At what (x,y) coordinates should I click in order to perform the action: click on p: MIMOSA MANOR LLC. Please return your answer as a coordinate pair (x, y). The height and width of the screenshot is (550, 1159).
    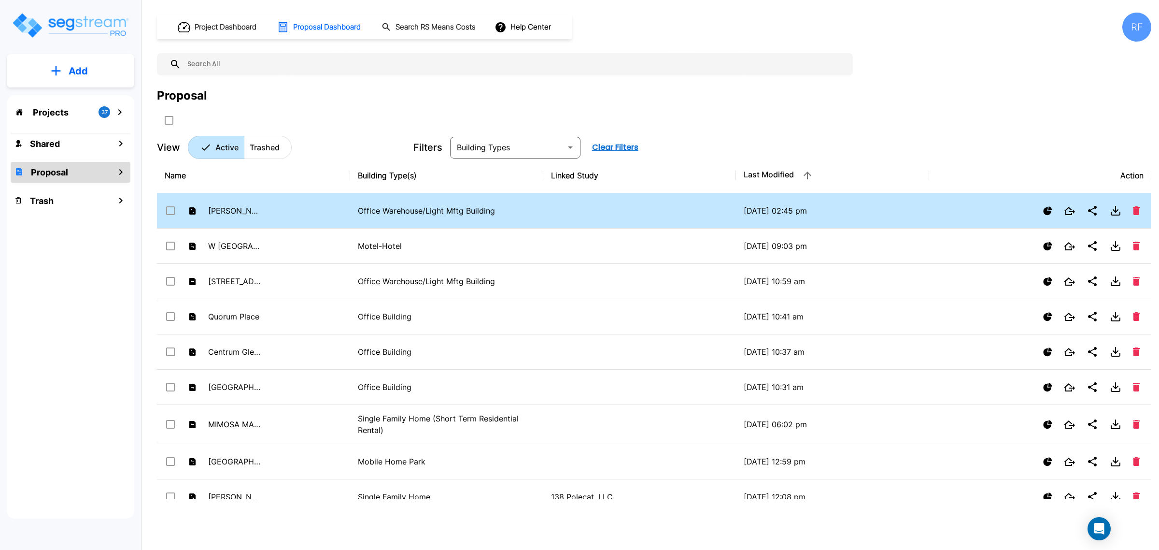
    Looking at the image, I should click on (235, 424).